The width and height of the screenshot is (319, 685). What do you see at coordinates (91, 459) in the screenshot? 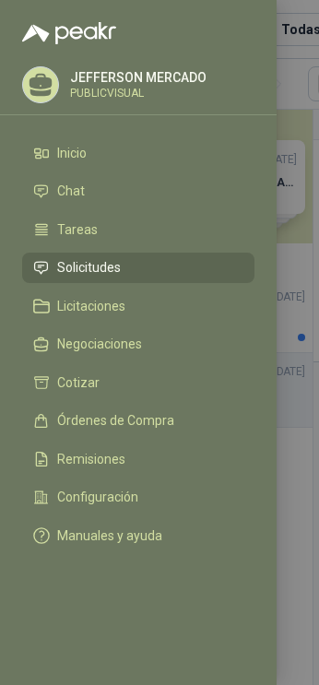
I see `span: Remisiones` at bounding box center [91, 459].